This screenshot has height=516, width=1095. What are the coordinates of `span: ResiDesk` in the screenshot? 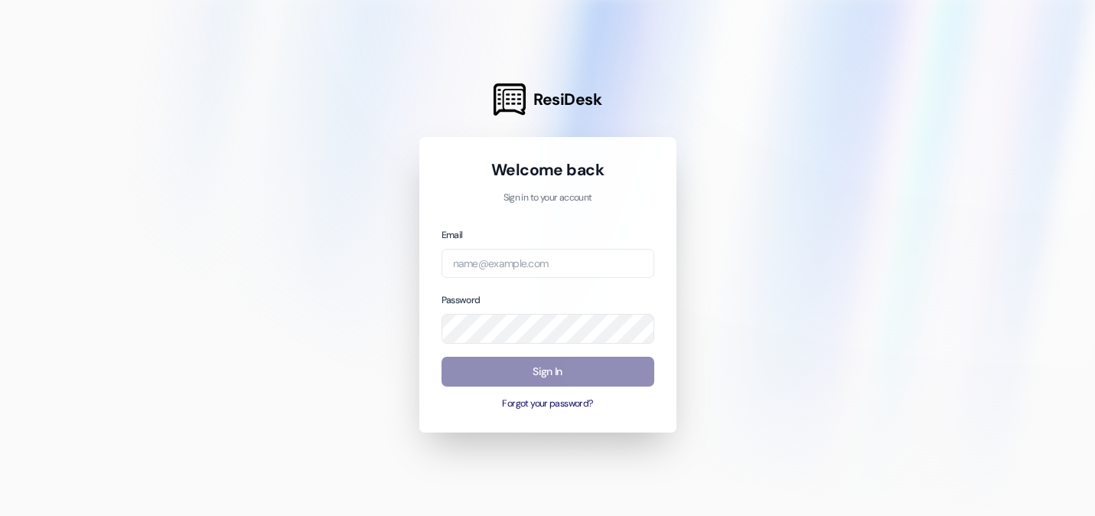 It's located at (567, 100).